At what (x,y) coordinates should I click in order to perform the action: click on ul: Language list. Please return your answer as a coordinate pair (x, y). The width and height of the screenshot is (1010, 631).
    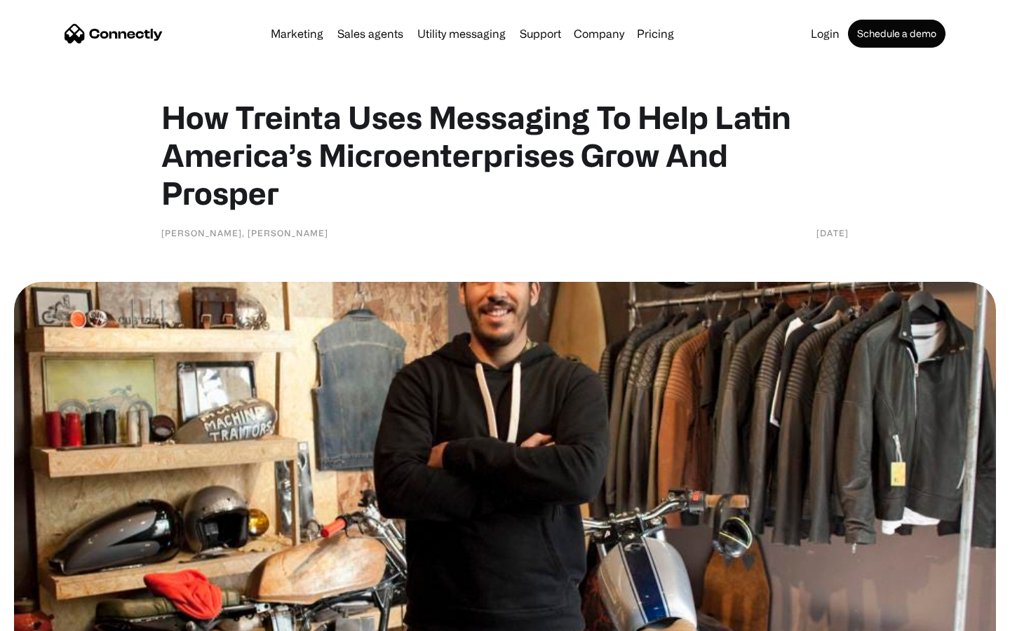
    Looking at the image, I should click on (56, 617).